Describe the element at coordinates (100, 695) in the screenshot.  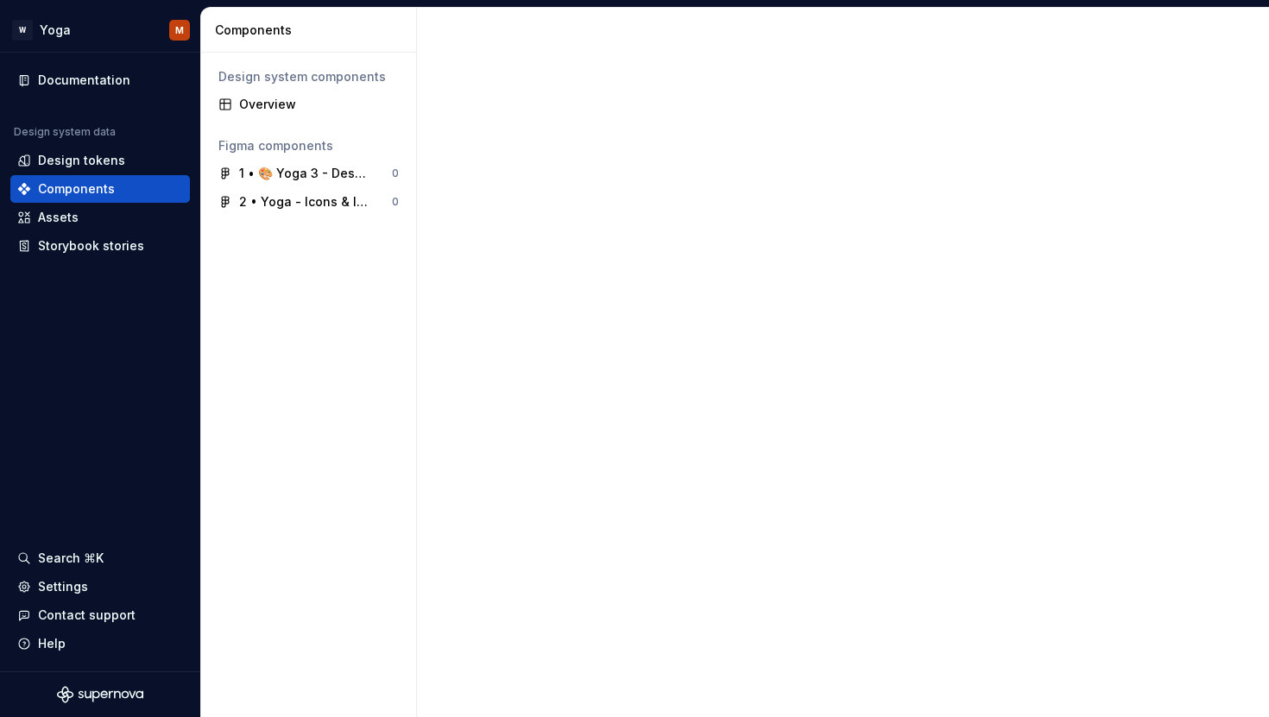
I see `svg: Supernova Logo` at that location.